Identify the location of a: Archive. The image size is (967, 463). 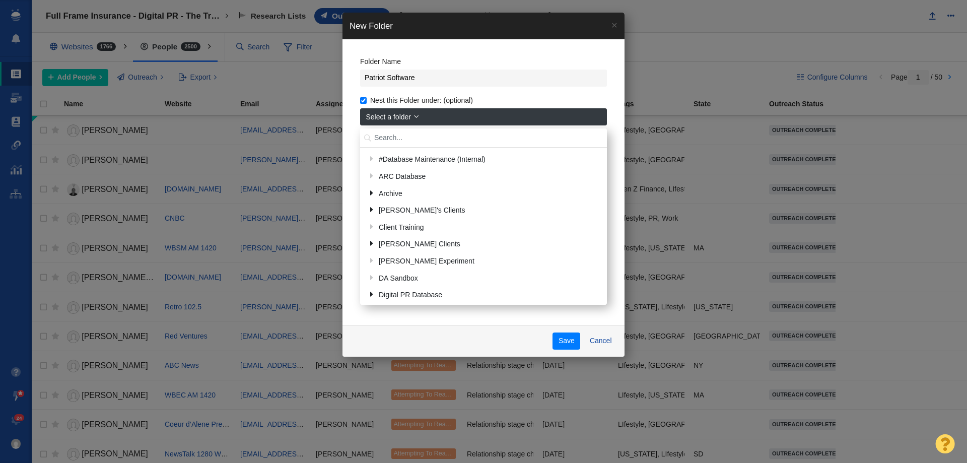
(483, 193).